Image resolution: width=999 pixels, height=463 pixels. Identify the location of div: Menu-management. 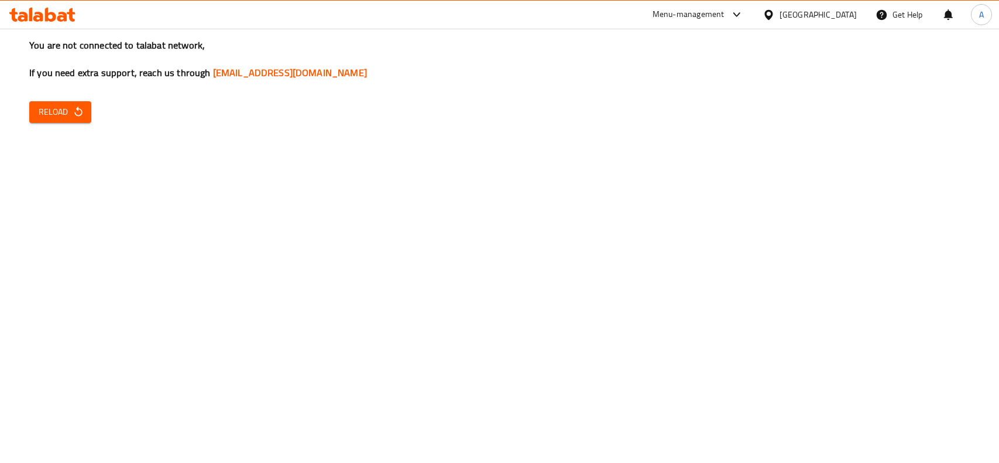
(688, 15).